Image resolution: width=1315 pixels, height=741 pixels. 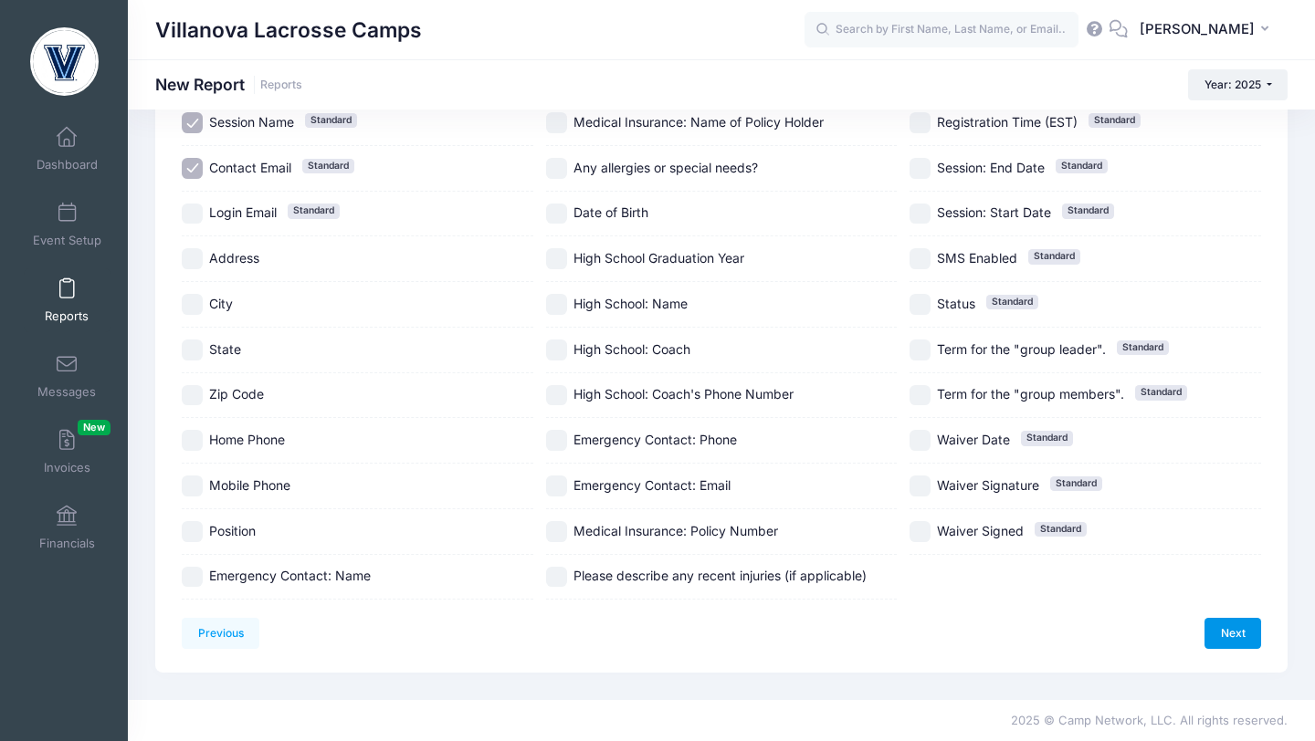 What do you see at coordinates (247, 439) in the screenshot?
I see `span: Home Phone` at bounding box center [247, 439].